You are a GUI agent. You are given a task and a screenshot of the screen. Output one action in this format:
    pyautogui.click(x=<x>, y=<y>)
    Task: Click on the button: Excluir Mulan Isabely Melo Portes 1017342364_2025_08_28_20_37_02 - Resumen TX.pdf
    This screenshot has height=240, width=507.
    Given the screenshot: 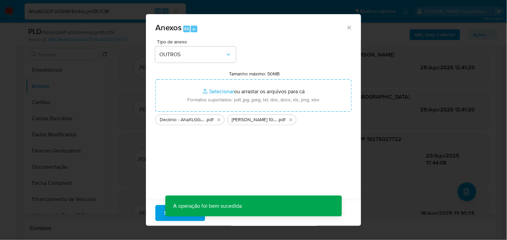 What is the action you would take?
    pyautogui.click(x=291, y=120)
    